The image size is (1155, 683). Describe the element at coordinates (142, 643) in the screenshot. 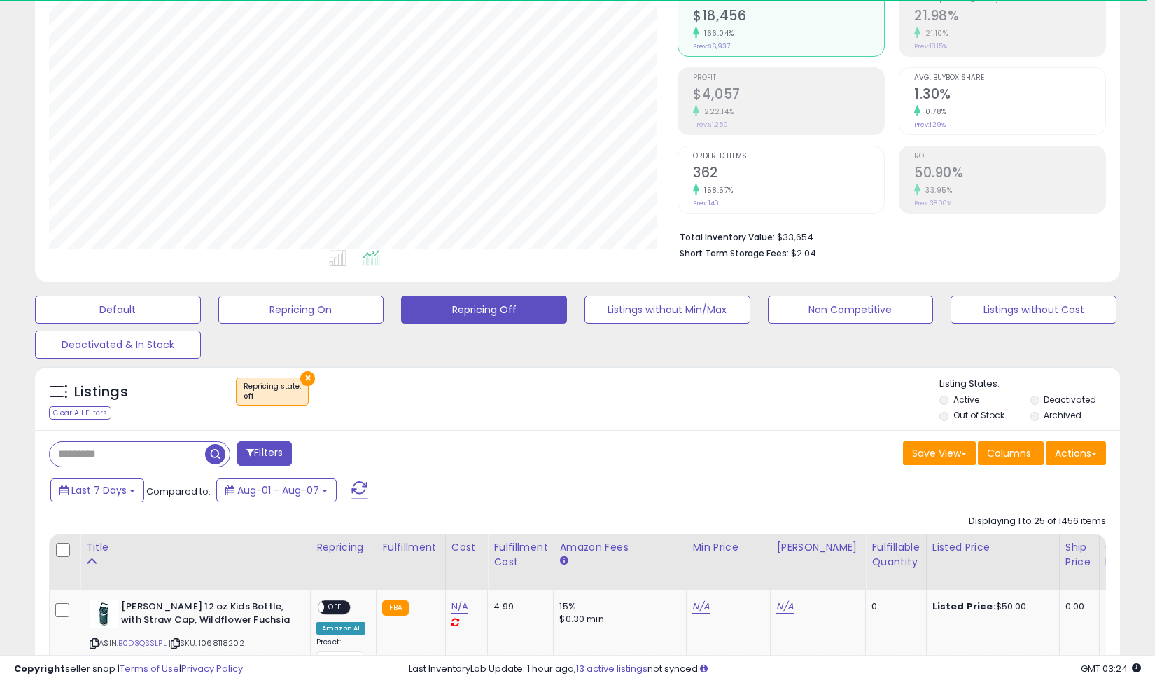

I see `a: B0D3QSSLPL` at that location.